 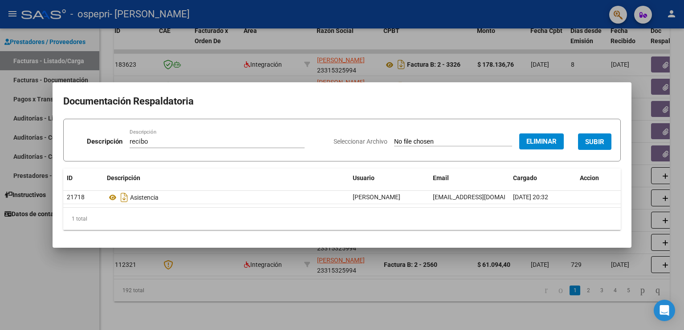 What do you see at coordinates (389, 178) in the screenshot?
I see `datatable-header-cell: Usuario` at bounding box center [389, 178].